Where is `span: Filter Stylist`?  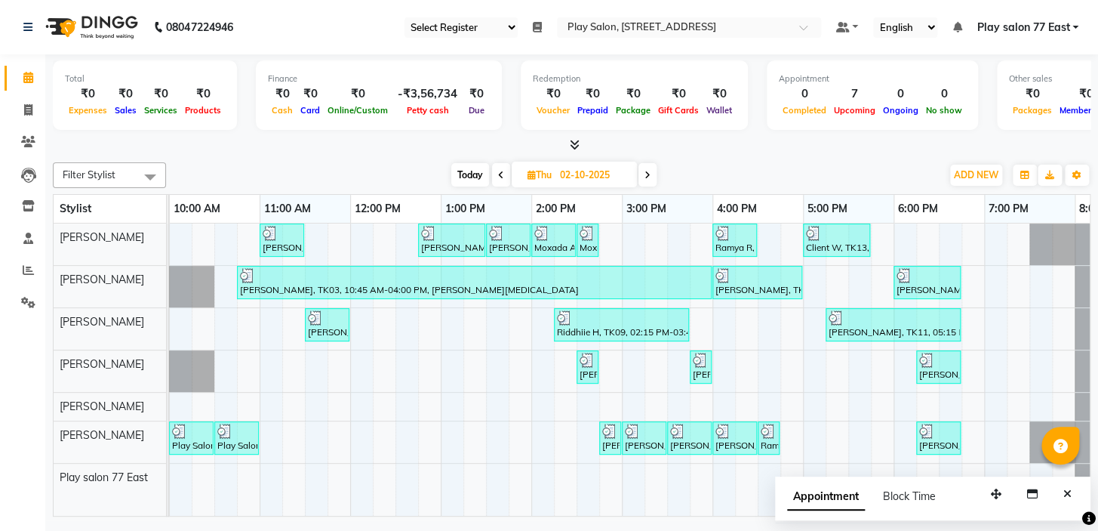
span: Filter Stylist is located at coordinates (89, 174).